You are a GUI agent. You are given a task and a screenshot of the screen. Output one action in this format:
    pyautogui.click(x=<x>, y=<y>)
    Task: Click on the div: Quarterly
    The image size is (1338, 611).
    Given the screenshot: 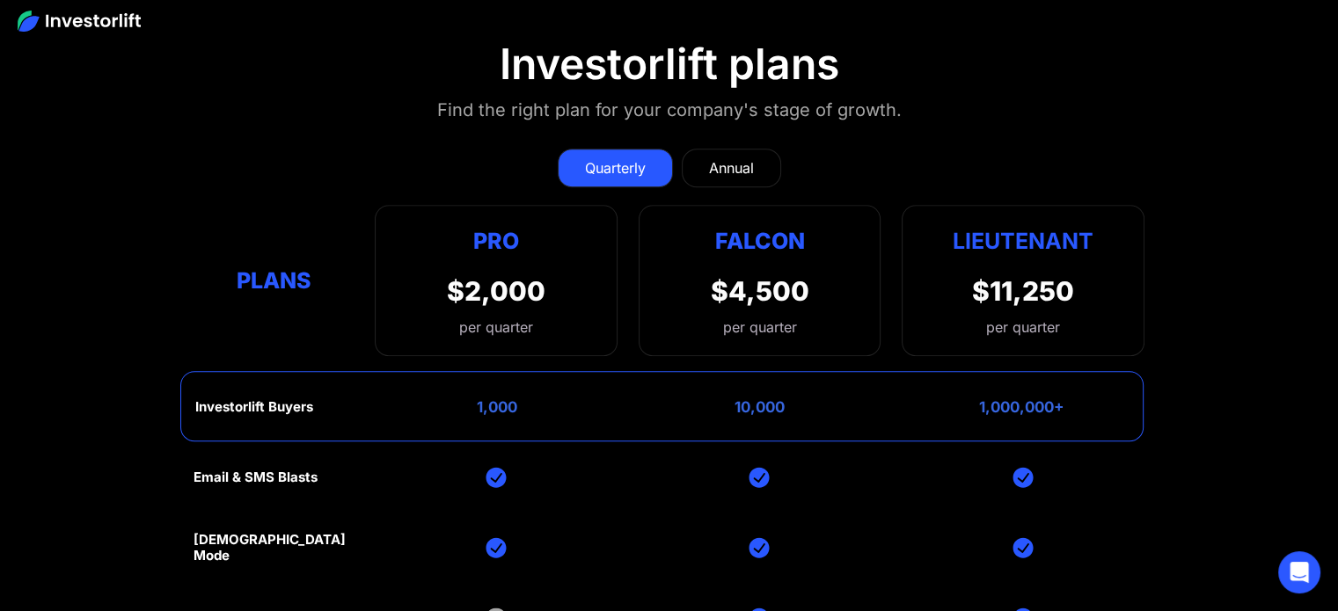 What is the action you would take?
    pyautogui.click(x=615, y=168)
    